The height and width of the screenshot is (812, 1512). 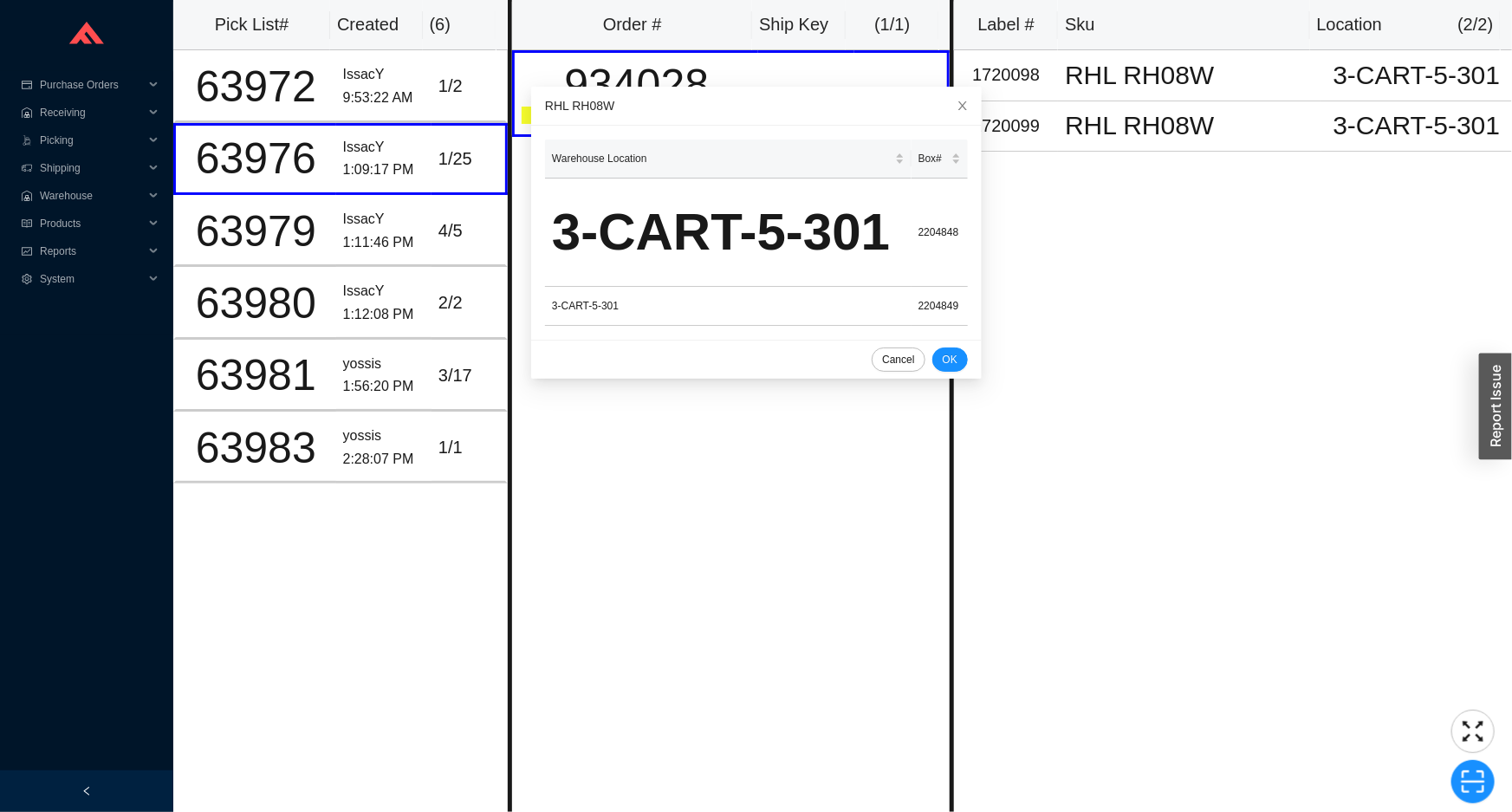 I want to click on div: 1720099, so click(x=1006, y=125).